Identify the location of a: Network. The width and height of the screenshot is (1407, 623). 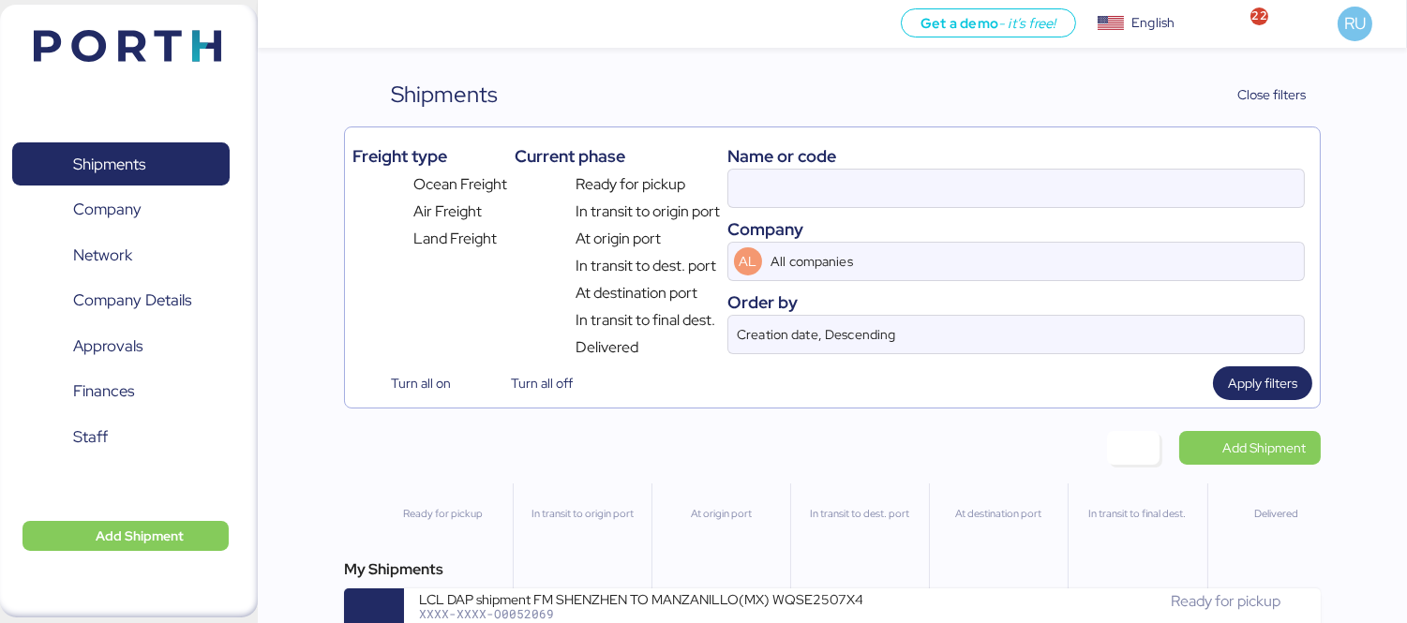
(121, 255).